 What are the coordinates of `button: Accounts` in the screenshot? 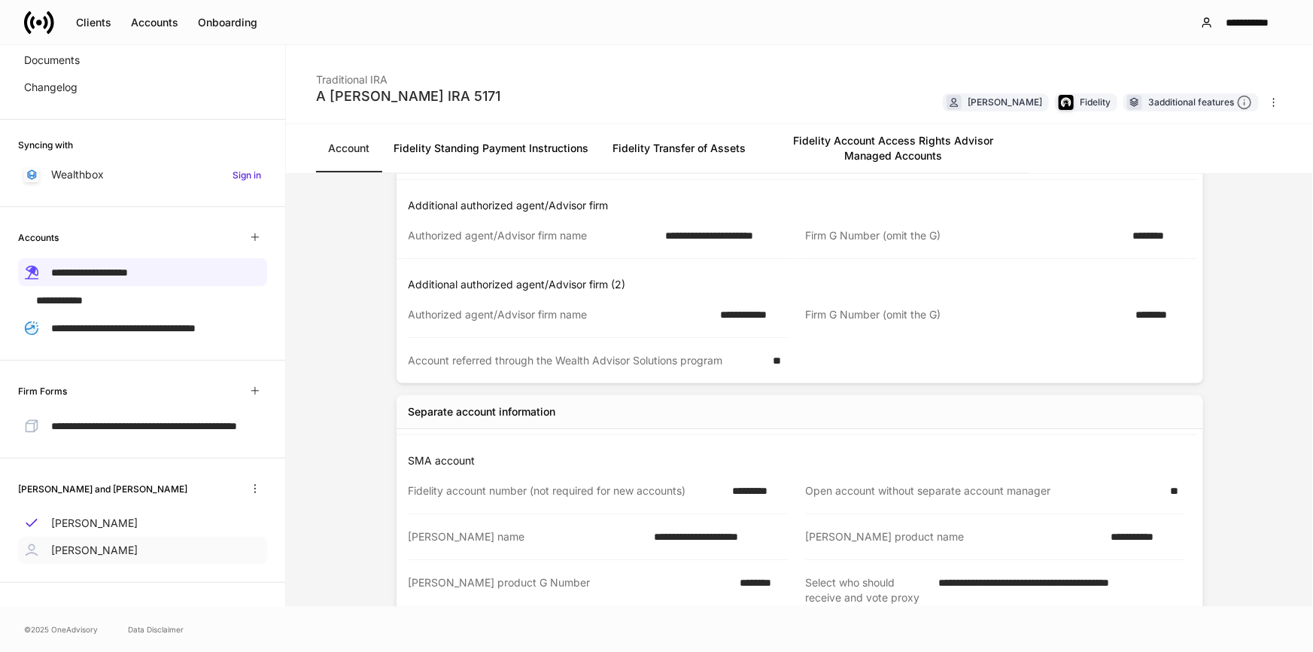 It's located at (154, 23).